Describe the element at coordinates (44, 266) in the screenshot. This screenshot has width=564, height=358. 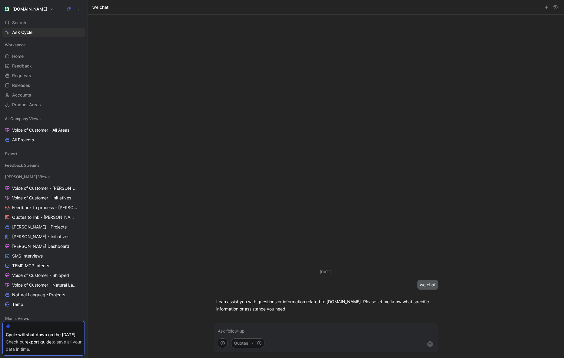
I see `a: TEMP MCP Intents` at that location.